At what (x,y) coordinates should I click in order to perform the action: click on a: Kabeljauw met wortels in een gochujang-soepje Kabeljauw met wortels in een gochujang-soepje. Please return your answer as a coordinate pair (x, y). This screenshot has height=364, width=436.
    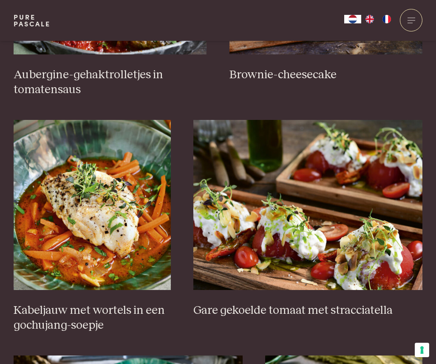
    Looking at the image, I should click on (92, 226).